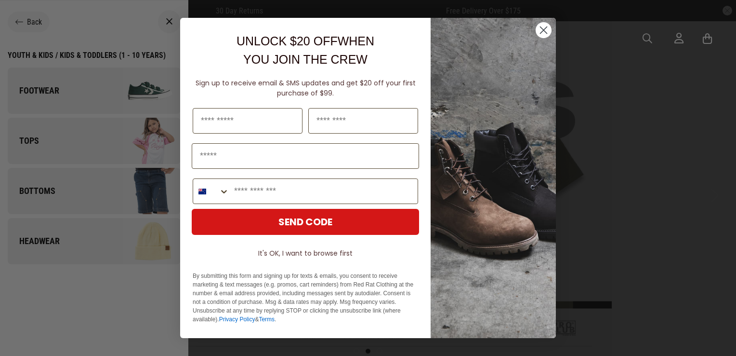 The image size is (736, 356). What do you see at coordinates (211, 191) in the screenshot?
I see `button: Search Countries` at bounding box center [211, 191].